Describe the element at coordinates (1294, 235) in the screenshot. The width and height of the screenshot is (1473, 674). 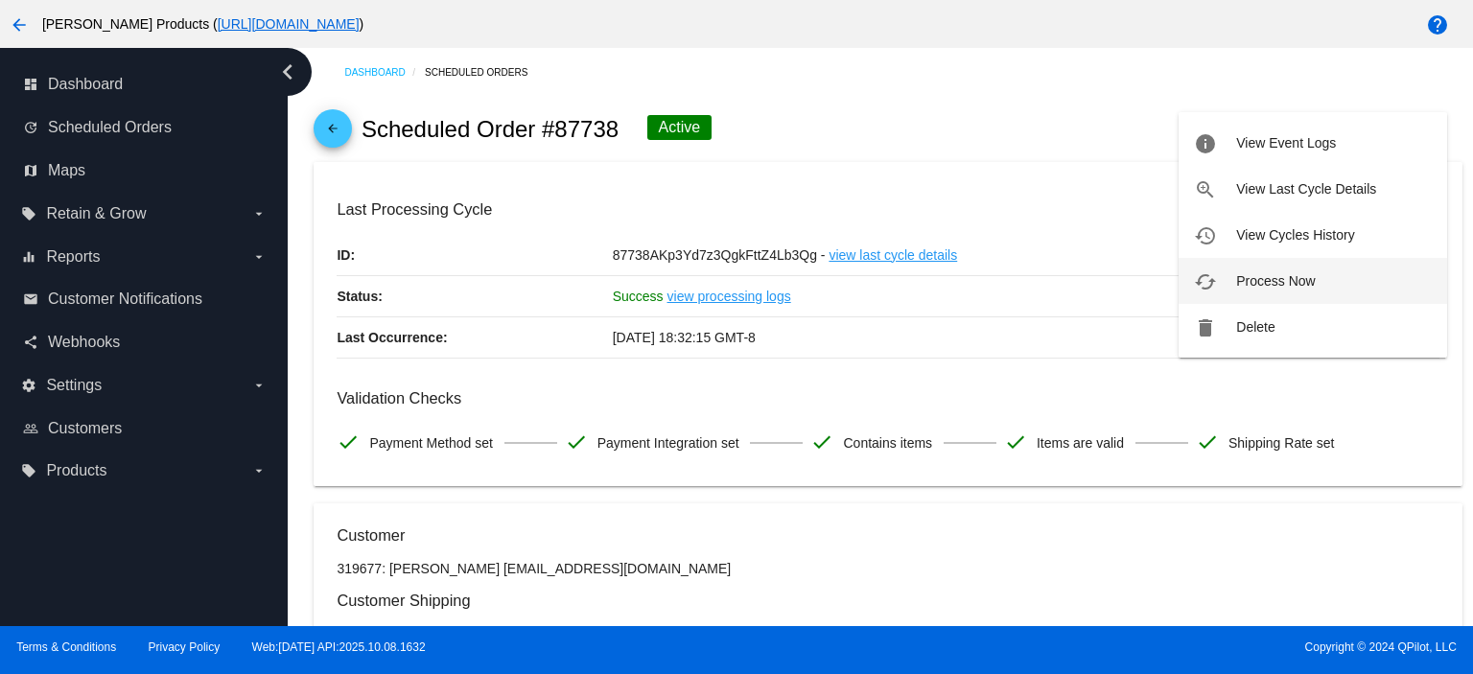
I see `span: View Cycles History` at that location.